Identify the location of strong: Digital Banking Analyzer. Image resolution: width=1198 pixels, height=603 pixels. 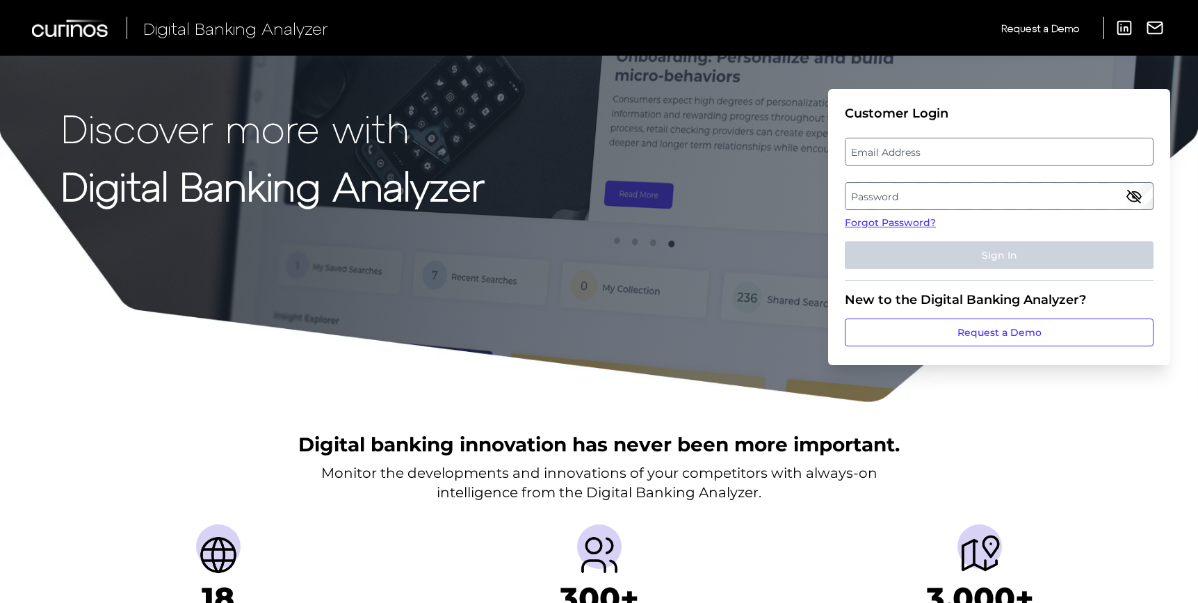
(272, 185).